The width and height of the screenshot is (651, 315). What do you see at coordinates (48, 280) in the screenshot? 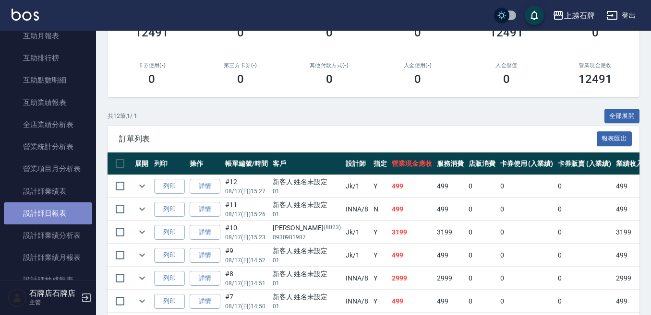
I see `a: 設計師抽成報表` at bounding box center [48, 280].